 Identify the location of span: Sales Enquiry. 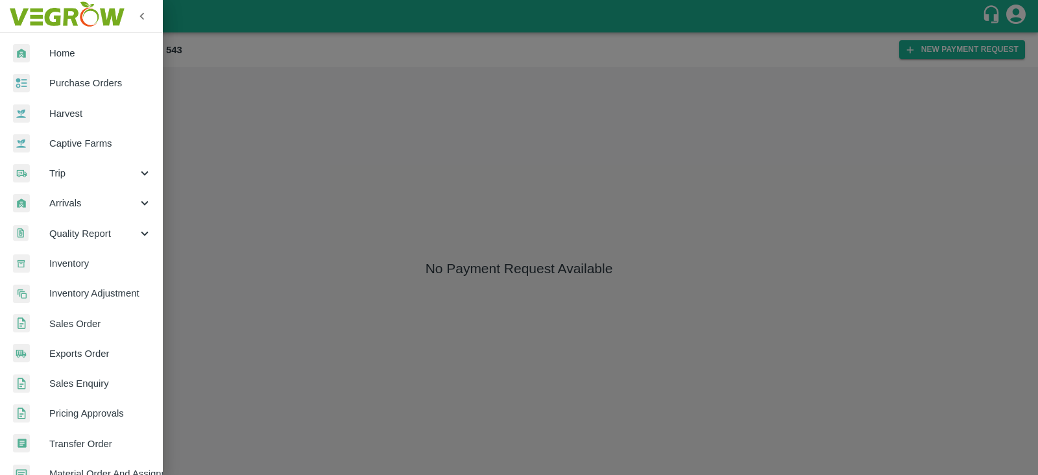
(101, 383).